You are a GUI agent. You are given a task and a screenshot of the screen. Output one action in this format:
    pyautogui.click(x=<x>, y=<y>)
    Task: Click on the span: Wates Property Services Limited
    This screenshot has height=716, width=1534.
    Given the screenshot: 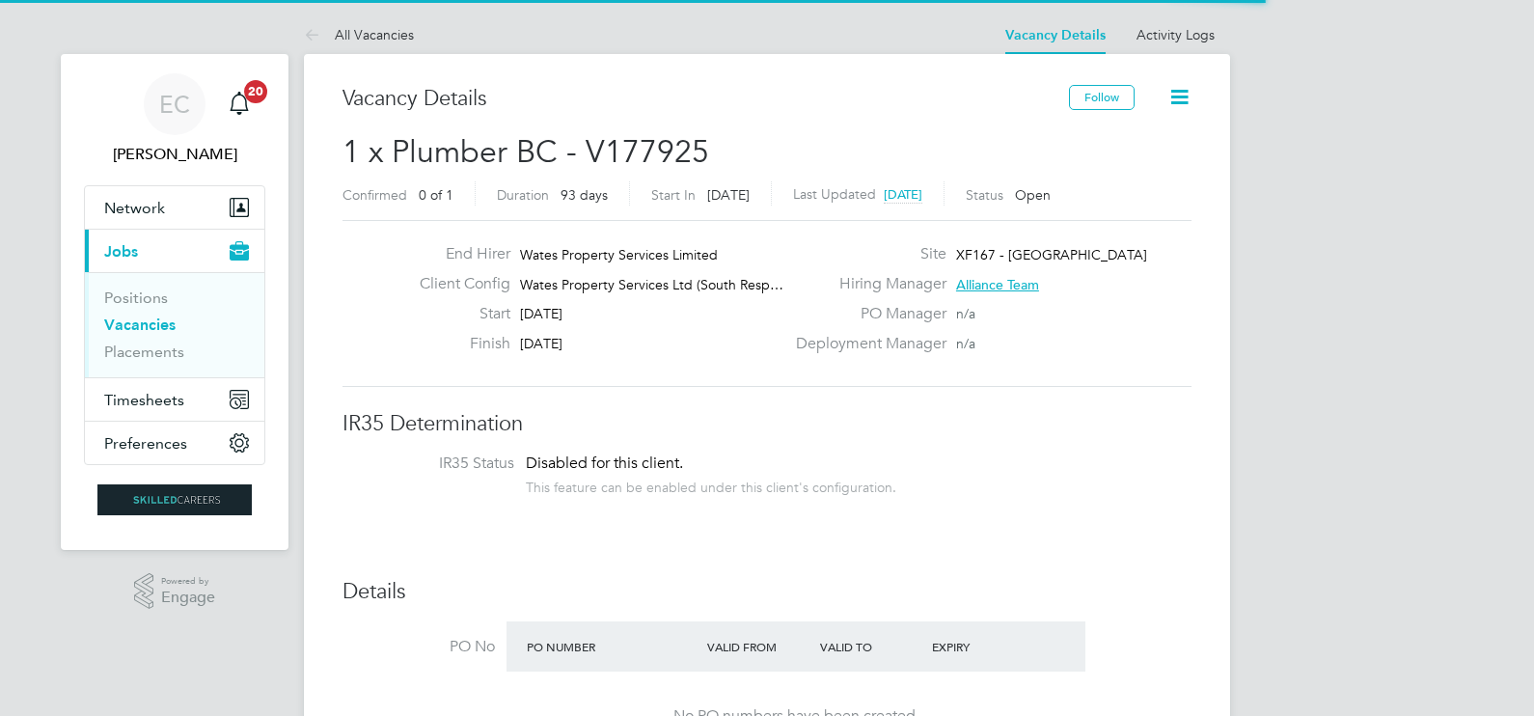 What is the action you would take?
    pyautogui.click(x=619, y=255)
    